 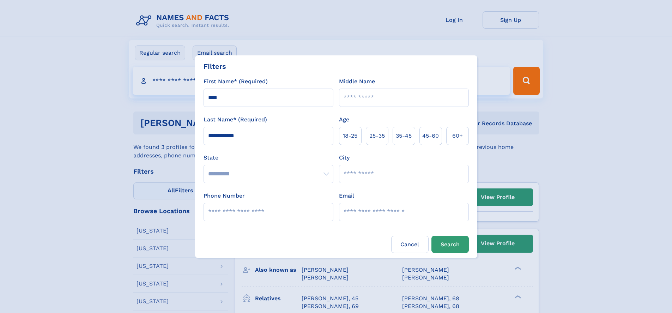 I want to click on span: 60+, so click(x=458, y=136).